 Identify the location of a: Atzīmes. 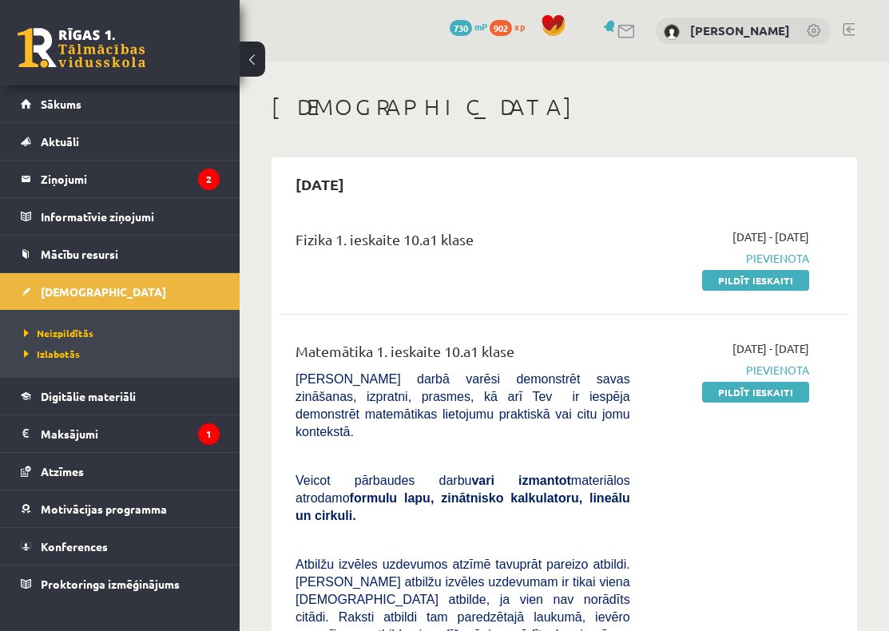
(120, 471).